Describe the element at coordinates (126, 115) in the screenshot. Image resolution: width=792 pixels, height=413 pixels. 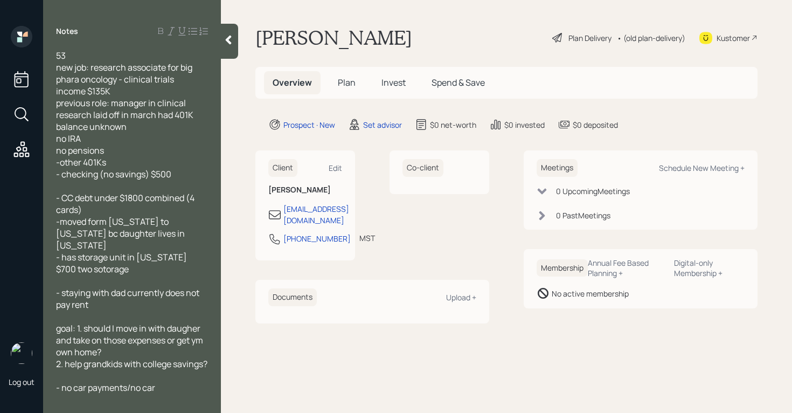
I see `span: previous role: manager in clinical research laid off in march had 401K balance unknown` at that location.